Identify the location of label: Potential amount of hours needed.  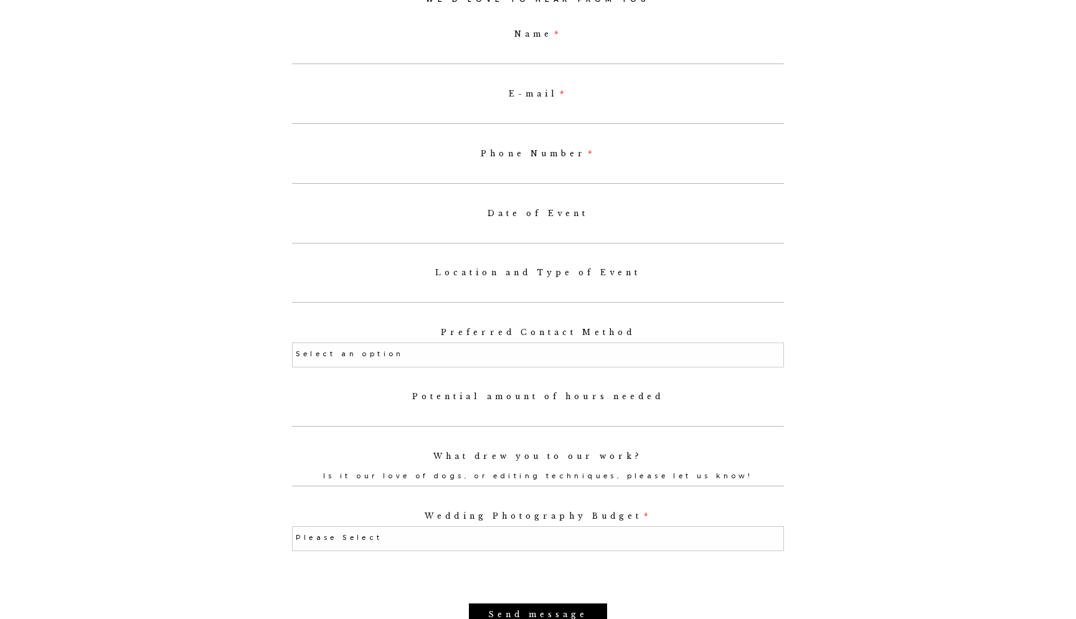
(538, 397).